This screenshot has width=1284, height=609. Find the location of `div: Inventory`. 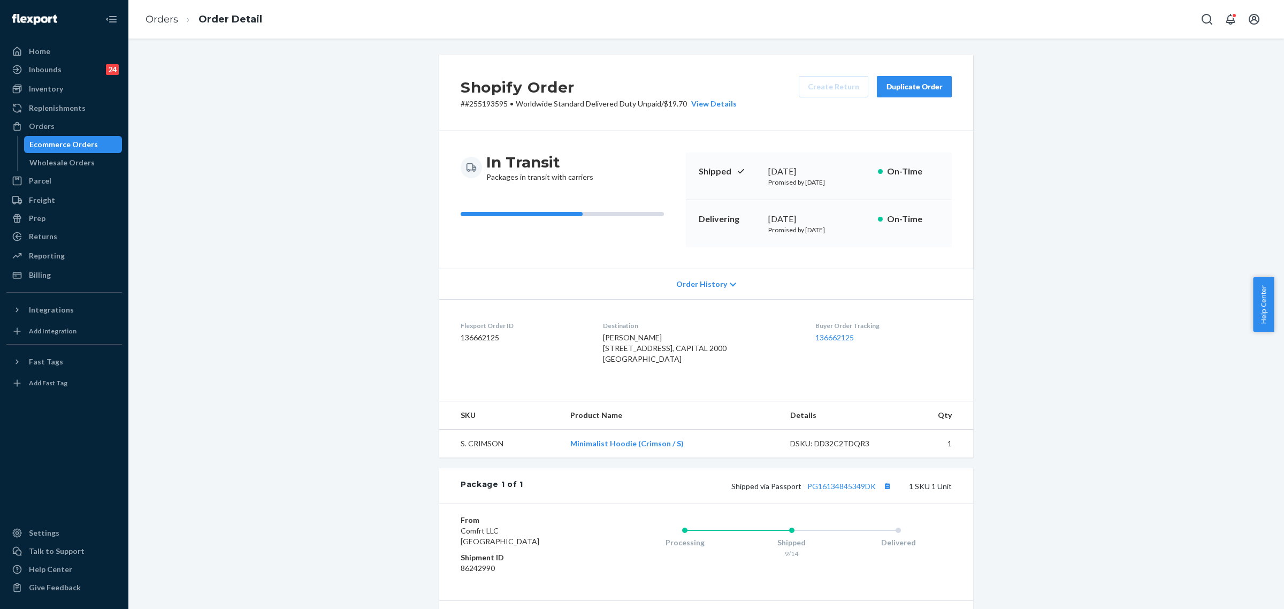

div: Inventory is located at coordinates (46, 89).